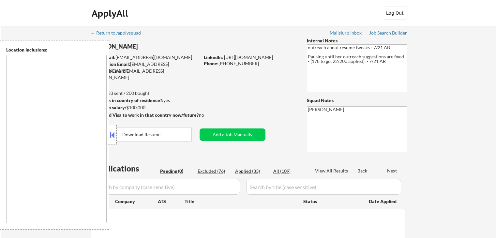 The width and height of the screenshot is (496, 238). I want to click on strong: Can work in country of residence?:, so click(127, 100).